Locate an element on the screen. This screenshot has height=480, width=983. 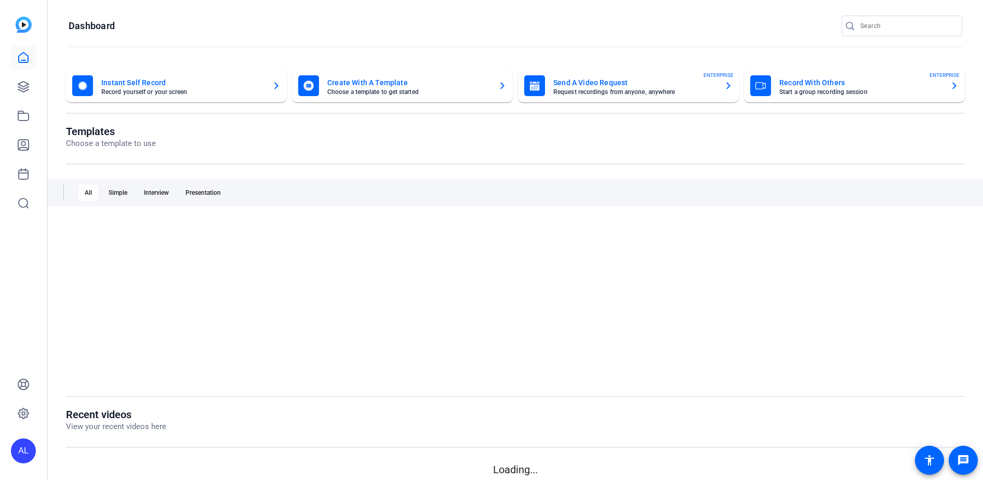
button: Record With OthersStart a group recording sessionENTERPRISE is located at coordinates (854, 86).